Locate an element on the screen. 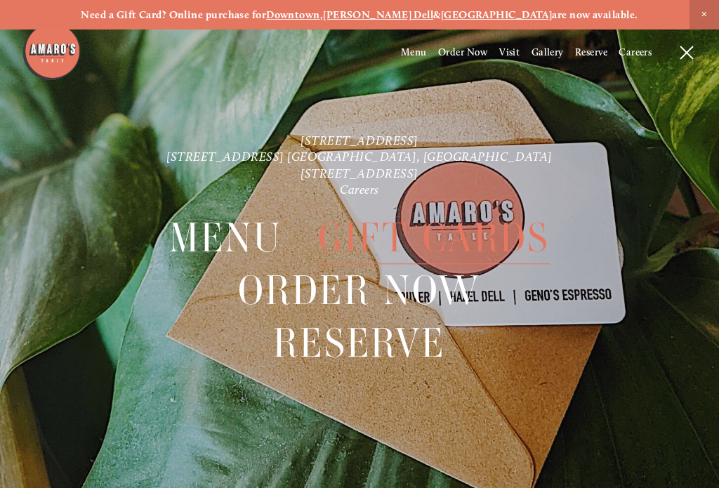 The image size is (719, 488). strong: are now available. is located at coordinates (595, 15).